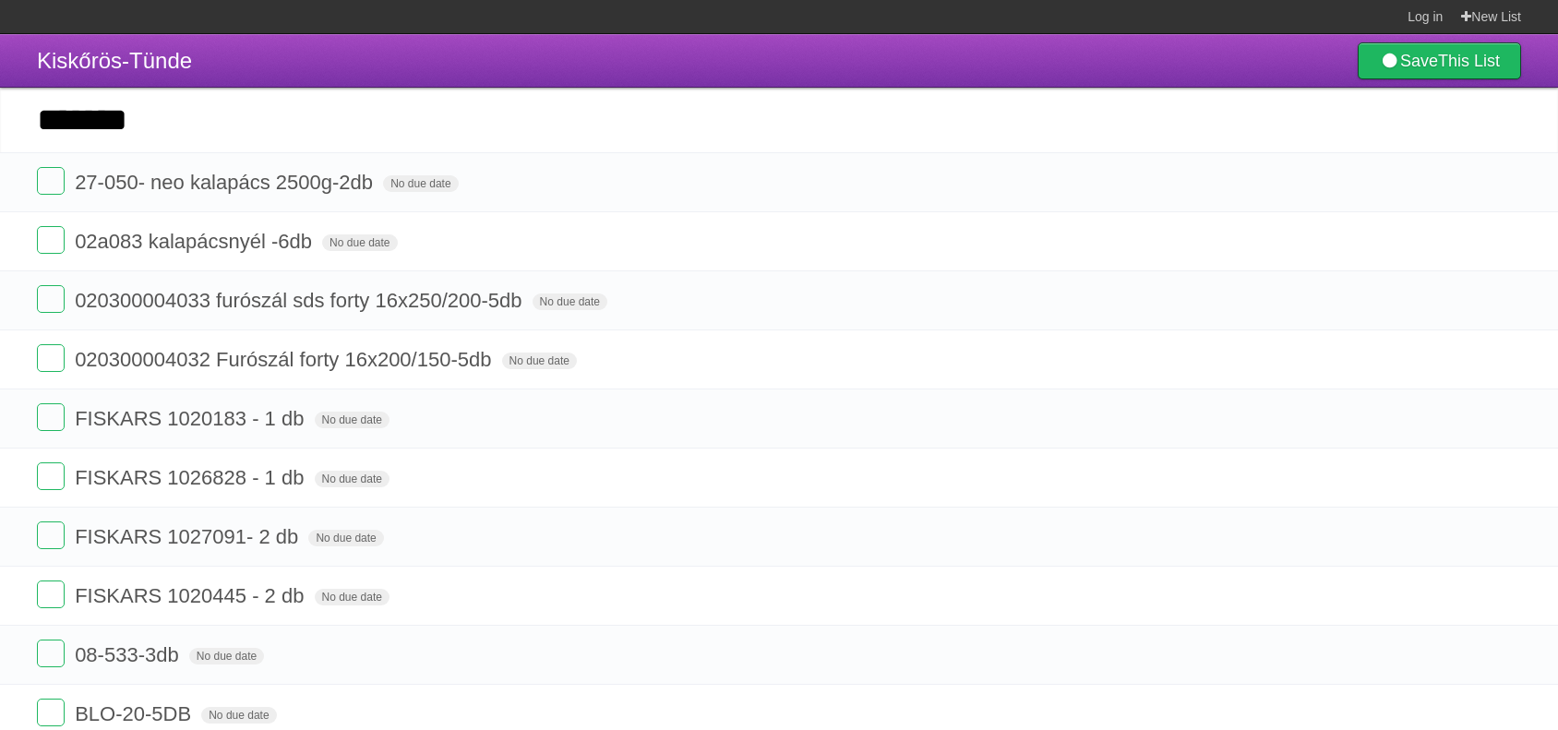 The width and height of the screenshot is (1558, 730). I want to click on span: 27-050- neo kalapács 2500g-2db, so click(226, 182).